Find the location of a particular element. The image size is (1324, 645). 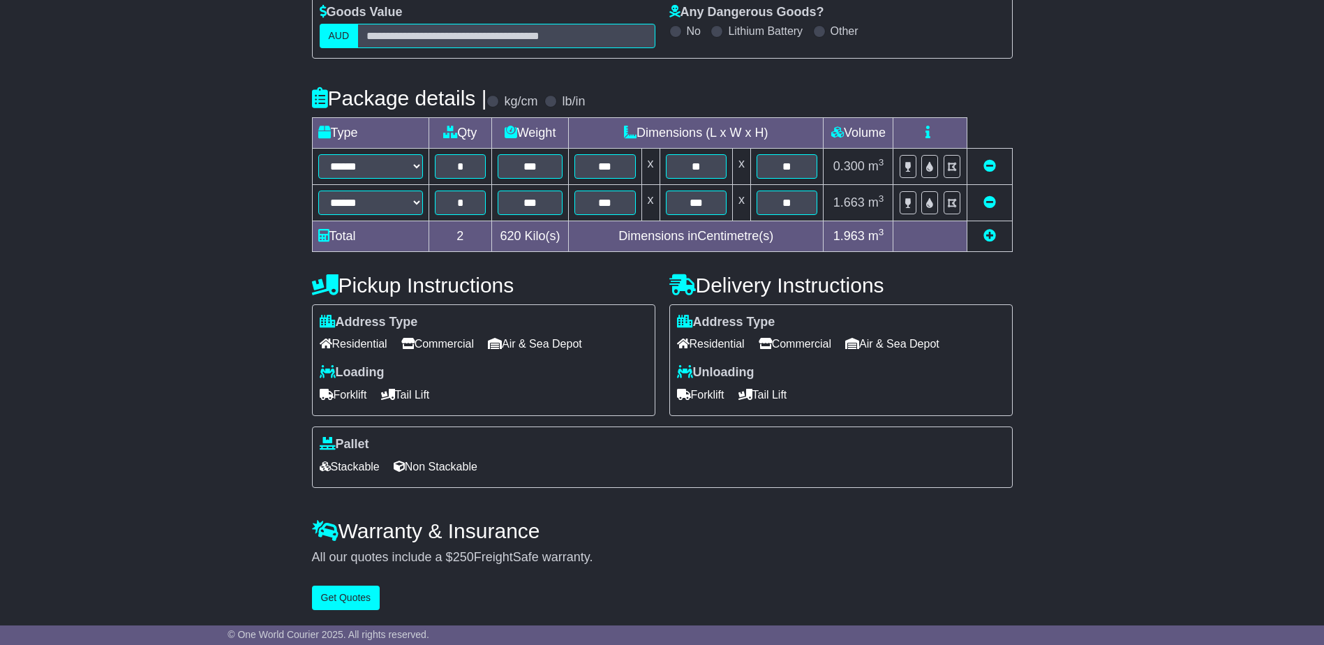

div: All our quotes include a $ FreightSafe warranty. is located at coordinates (662, 558).